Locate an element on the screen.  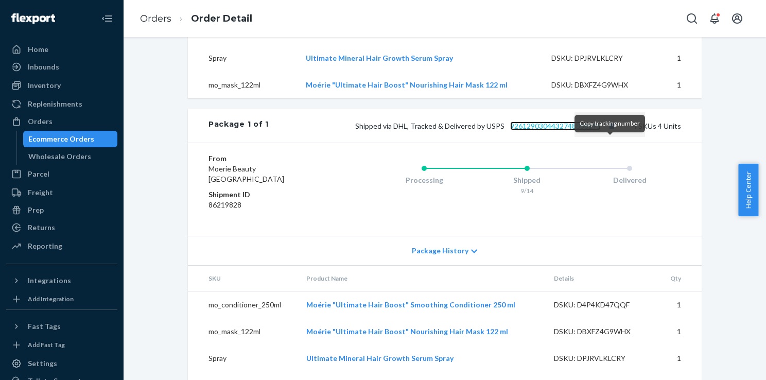
a: Ecommerce Orders is located at coordinates (71, 139).